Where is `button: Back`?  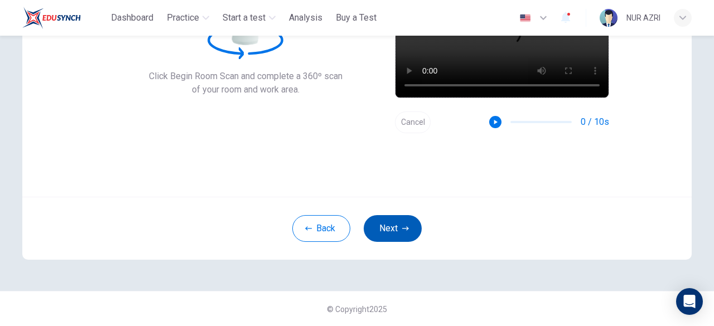
button: Back is located at coordinates (321, 229).